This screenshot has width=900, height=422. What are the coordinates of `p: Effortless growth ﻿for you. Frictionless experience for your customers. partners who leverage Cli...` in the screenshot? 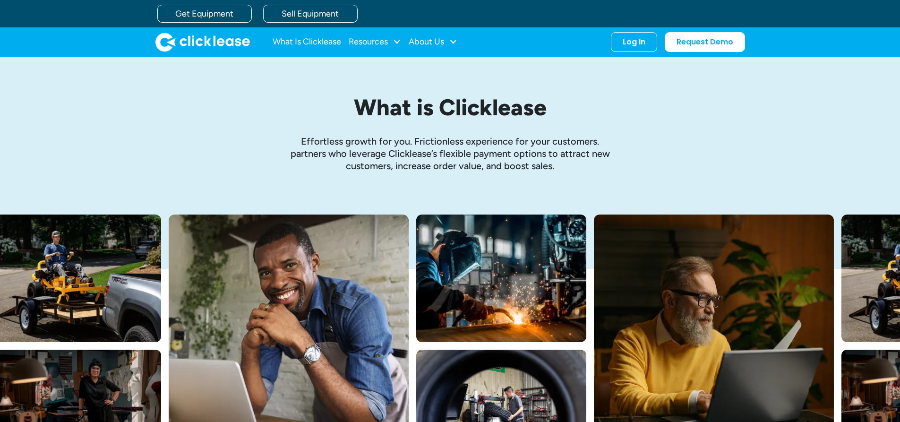 It's located at (450, 154).